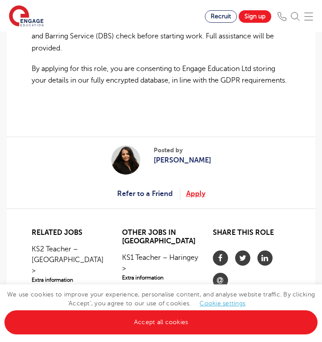 Image resolution: width=322 pixels, height=342 pixels. I want to click on span: We use cookies to improve your experience, personalise content, and analyse website traffic. By c..., so click(161, 308).